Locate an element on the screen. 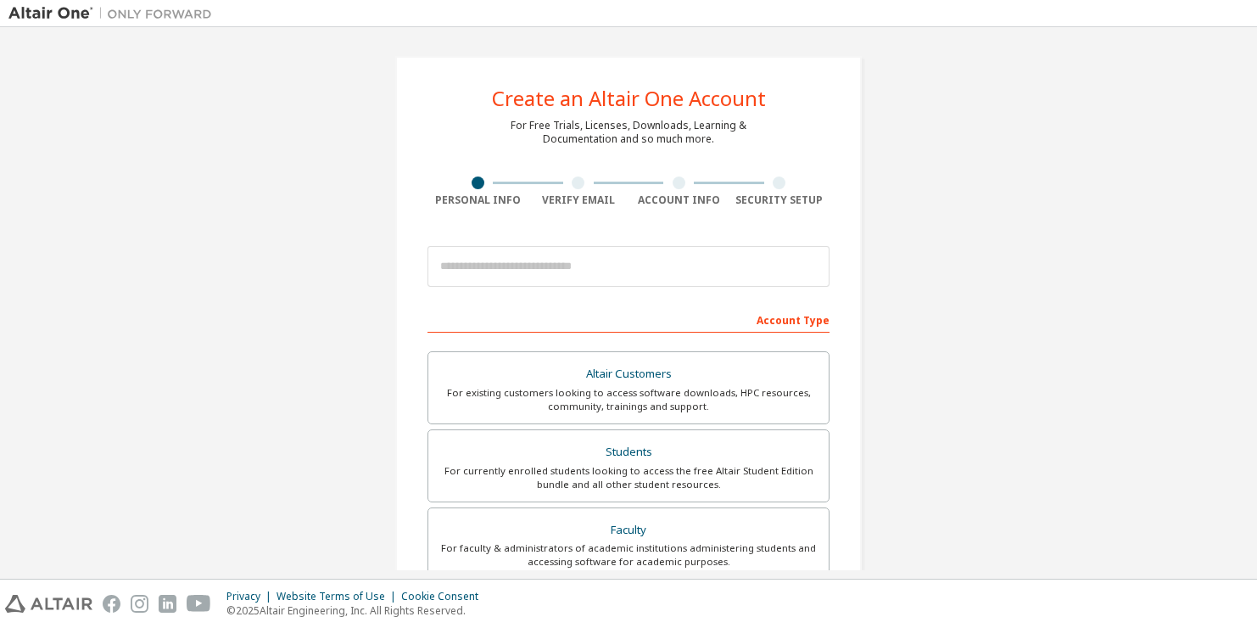  img: facebook.svg is located at coordinates (111, 603).